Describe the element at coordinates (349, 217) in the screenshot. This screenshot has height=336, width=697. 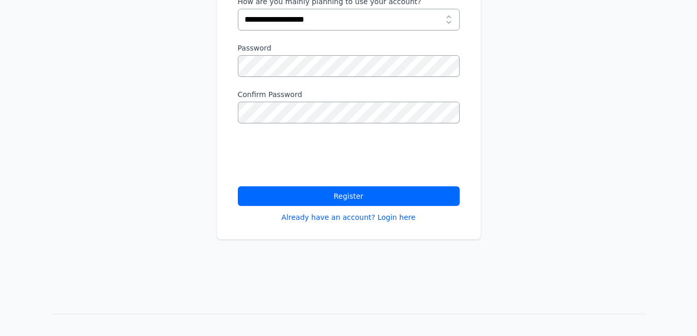
I see `a: Already have an account? Login here` at that location.